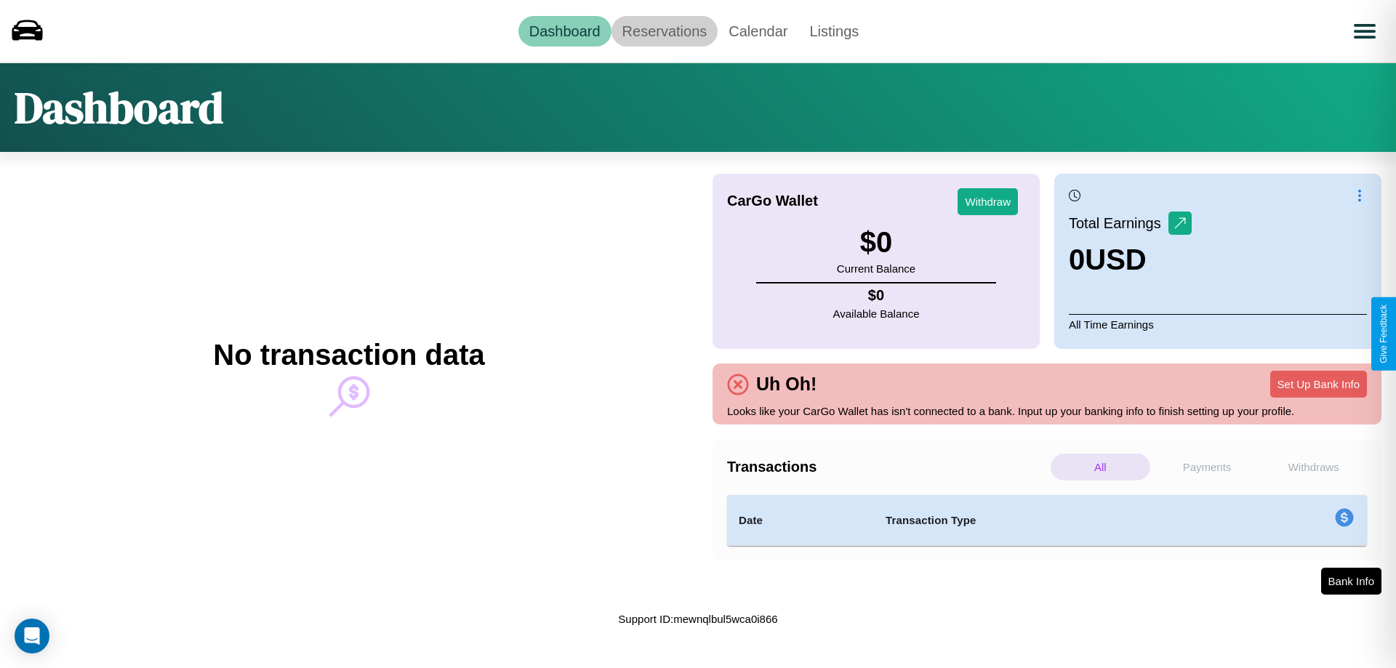 The width and height of the screenshot is (1396, 668). I want to click on h4: CarGo Wallet, so click(772, 201).